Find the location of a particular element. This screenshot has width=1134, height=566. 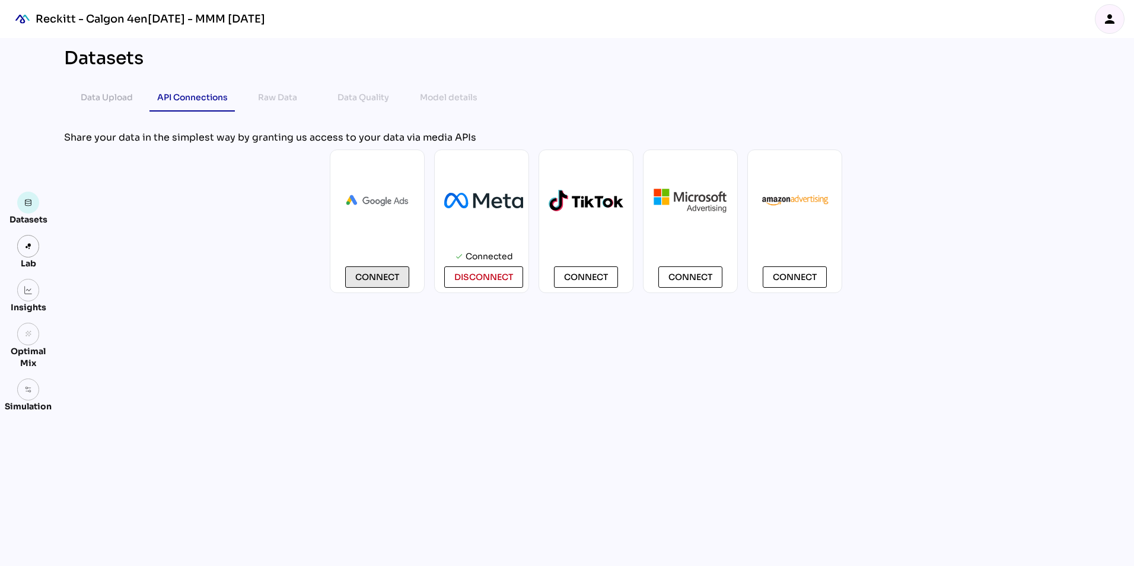

div: Insights is located at coordinates (28, 307).